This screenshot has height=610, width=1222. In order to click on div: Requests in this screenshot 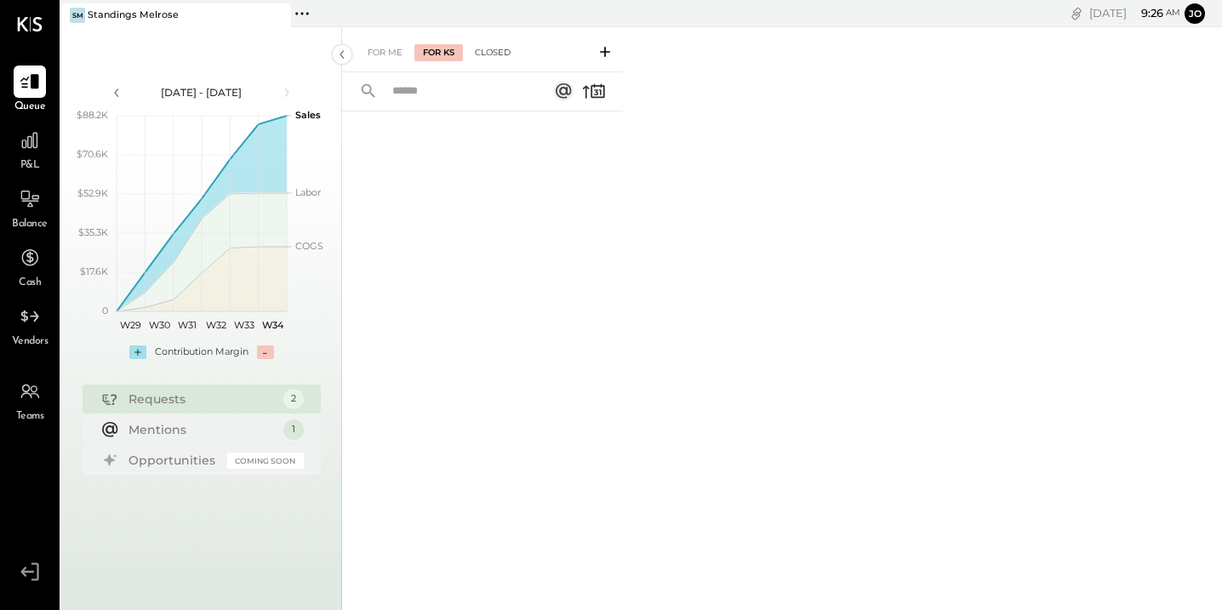, I will do `click(202, 399)`.